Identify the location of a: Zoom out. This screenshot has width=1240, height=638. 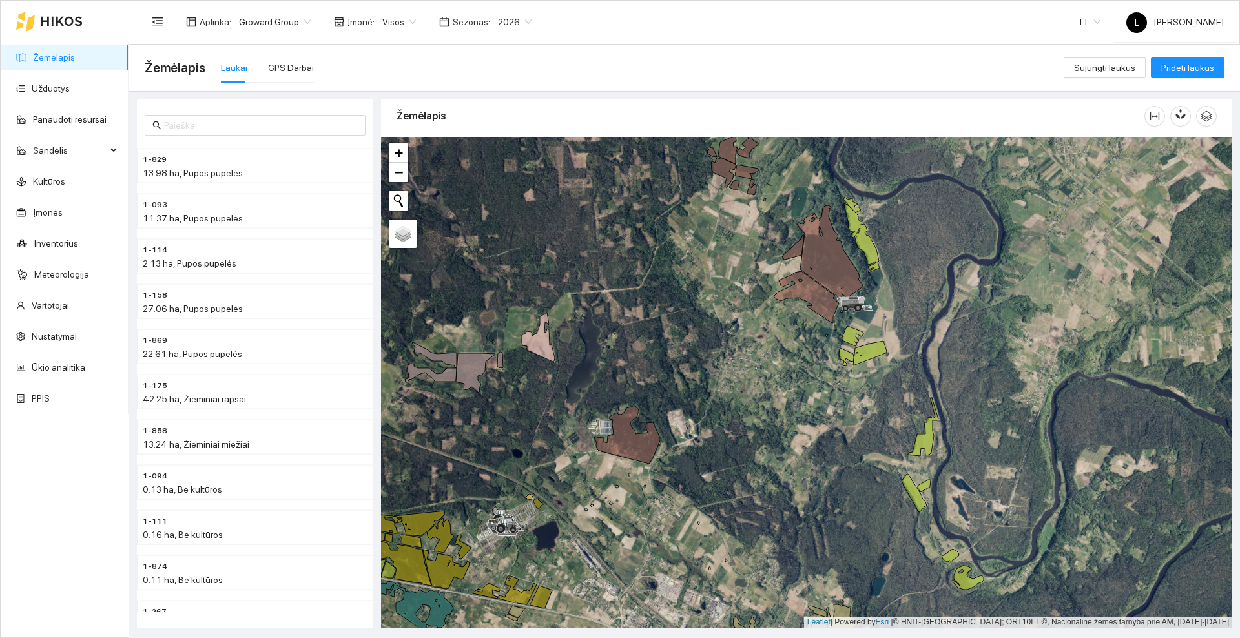
(399, 172).